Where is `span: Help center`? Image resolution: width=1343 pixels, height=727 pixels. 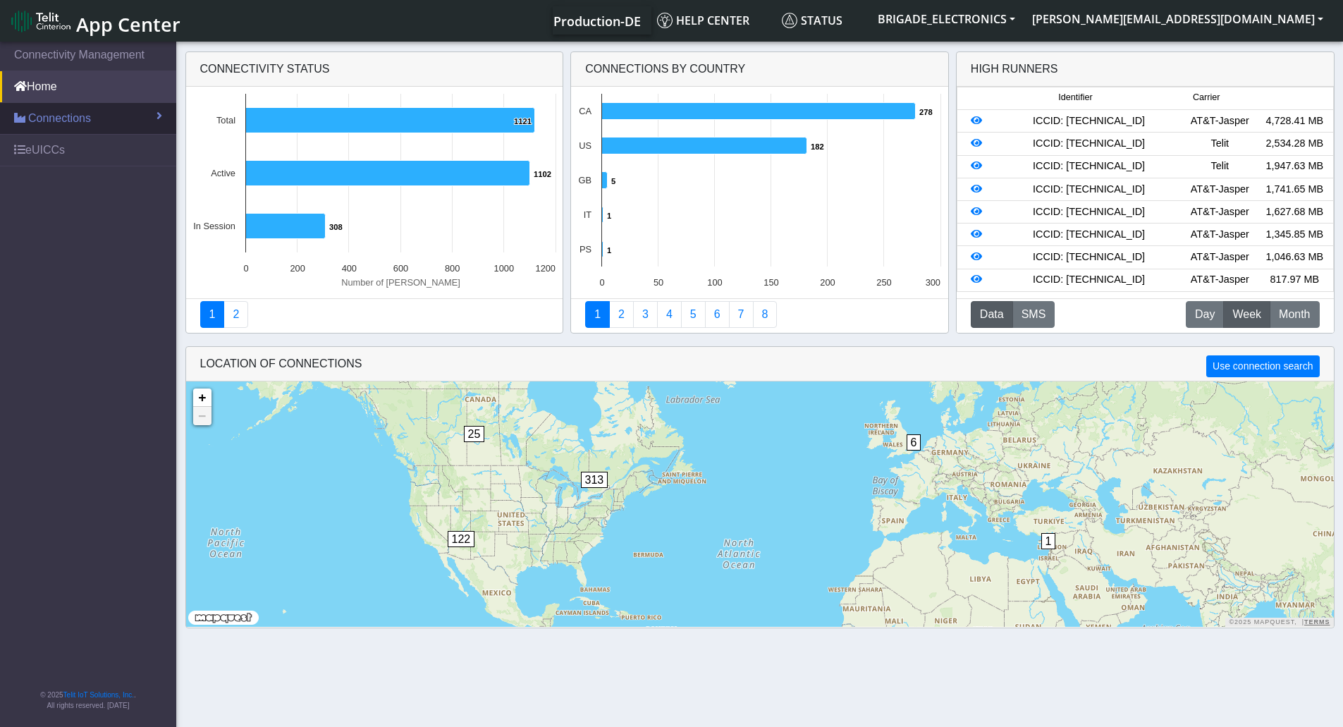
span: Help center is located at coordinates (703, 20).